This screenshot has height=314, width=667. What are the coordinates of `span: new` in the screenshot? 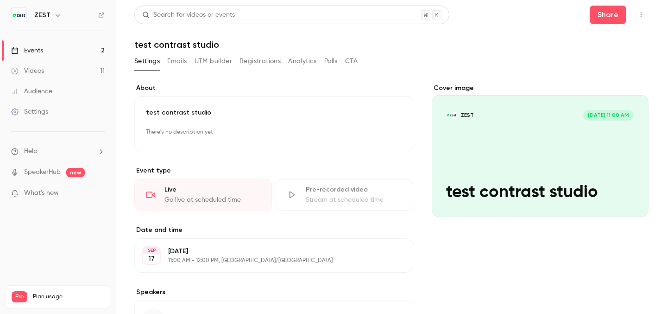 It's located at (75, 172).